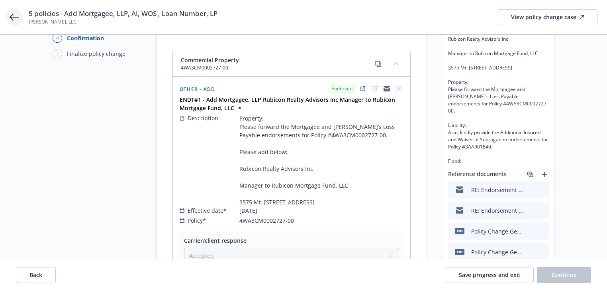  What do you see at coordinates (490, 274) in the screenshot?
I see `span: Save progress and exit` at bounding box center [490, 274].